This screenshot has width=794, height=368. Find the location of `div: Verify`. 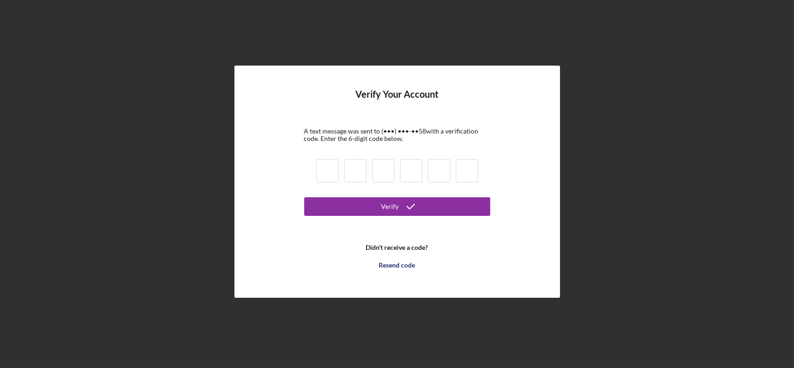

div: Verify is located at coordinates (390, 206).